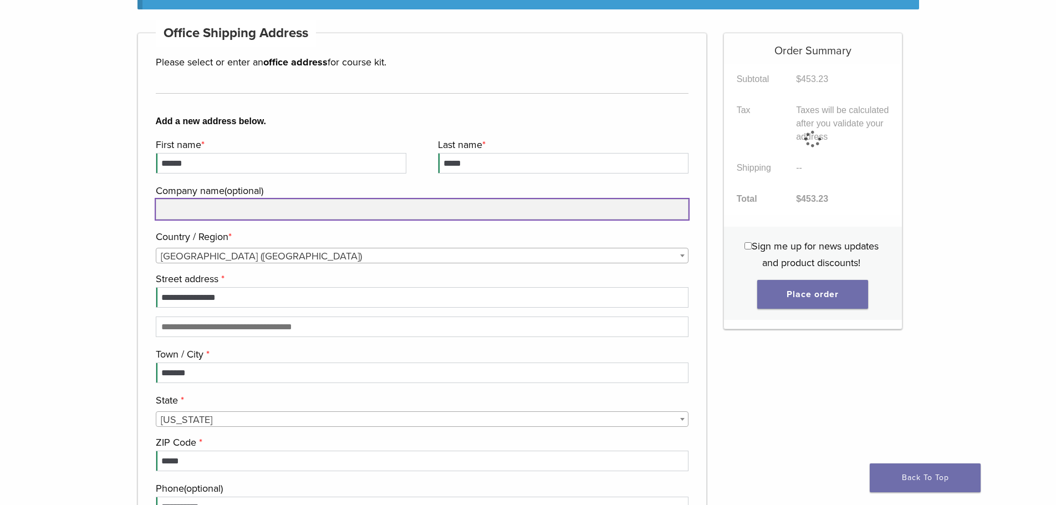  What do you see at coordinates (423, 419) in the screenshot?
I see `span: State` at bounding box center [423, 419].